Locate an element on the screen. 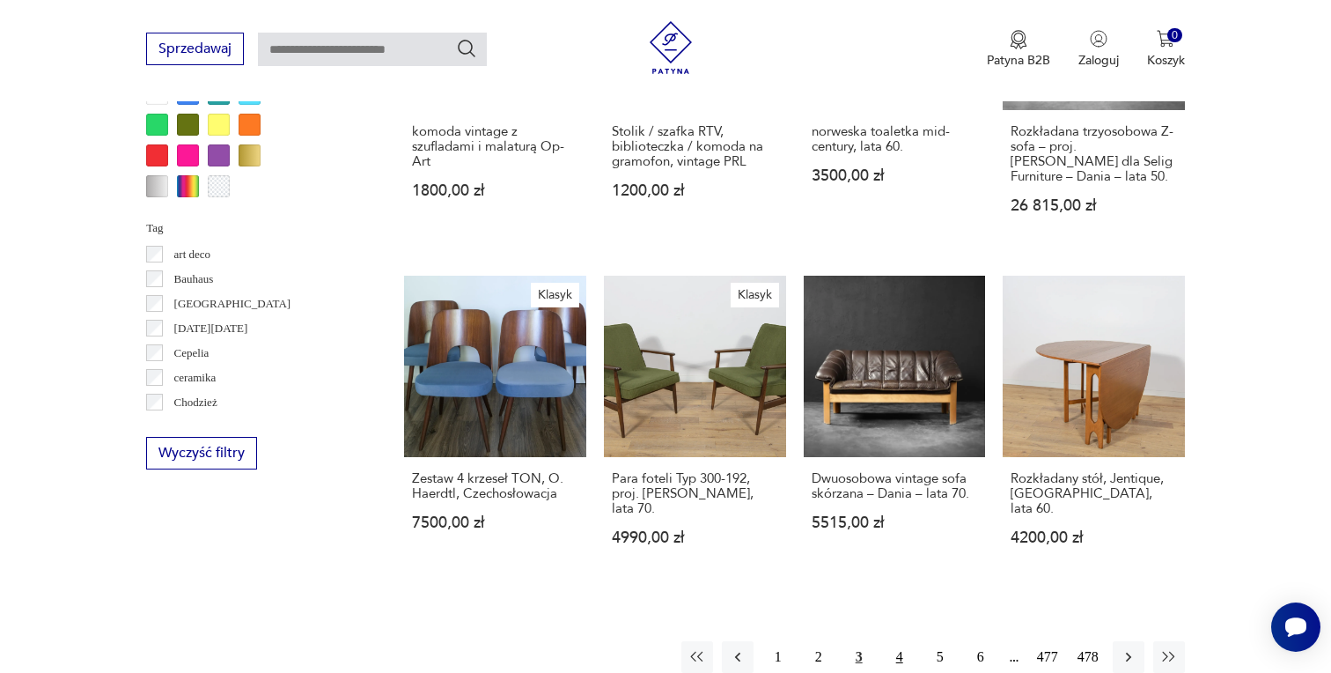  p: Cepelia is located at coordinates (192, 353).